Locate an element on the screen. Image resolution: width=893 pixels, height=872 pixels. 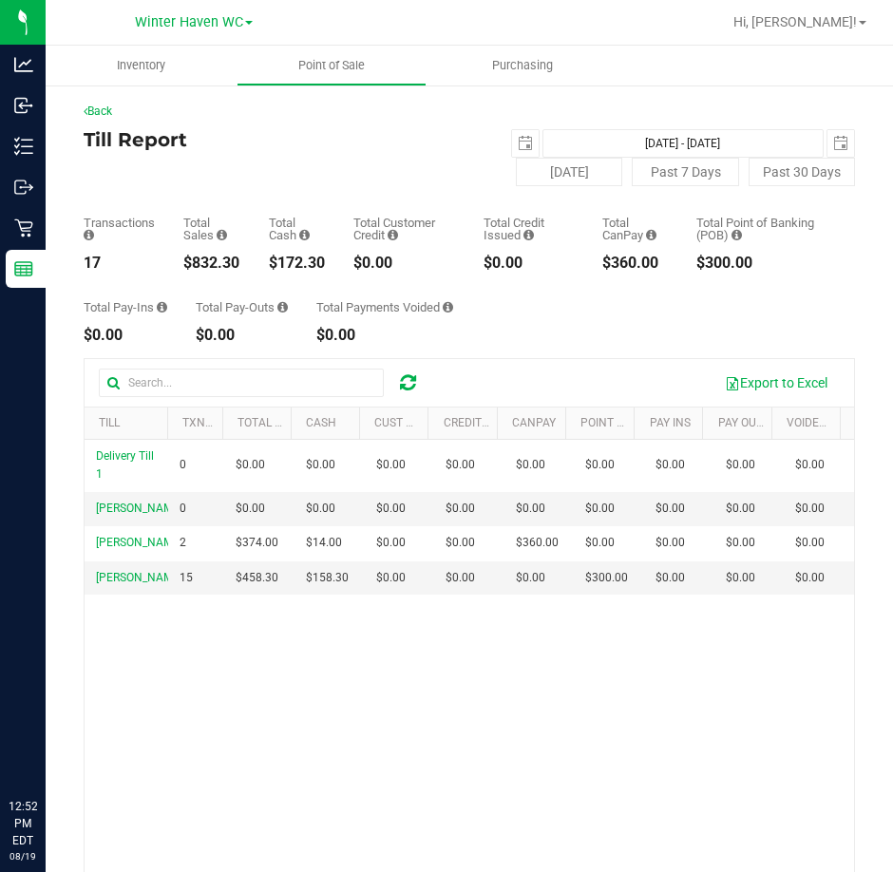
div: Total Payments Voided is located at coordinates (385, 307).